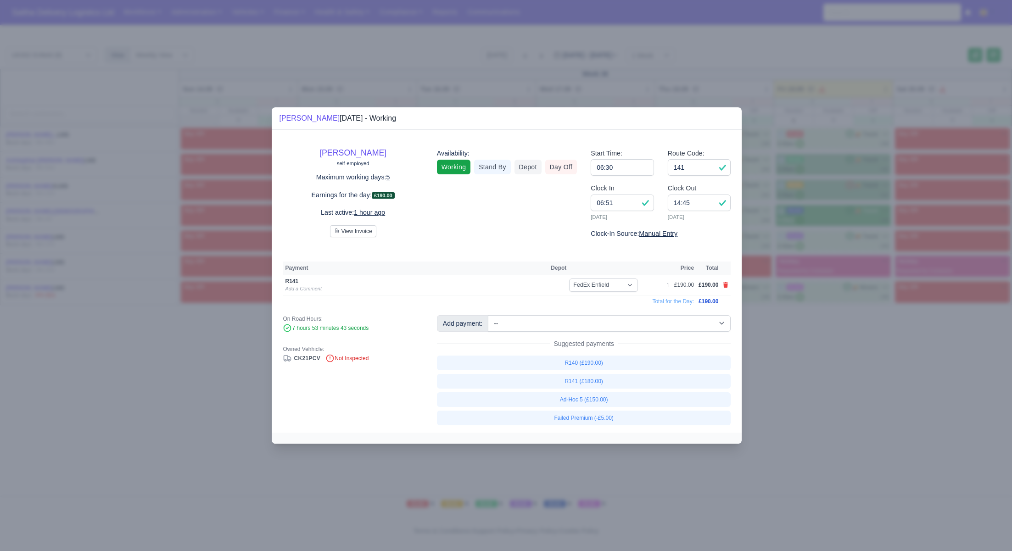 This screenshot has height=551, width=1012. What do you see at coordinates (416, 269) in the screenshot?
I see `th: Payment` at bounding box center [416, 269].